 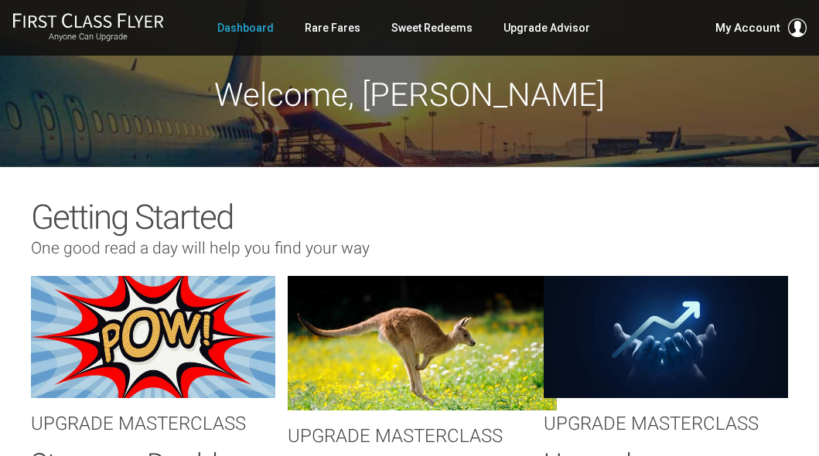 I want to click on a: First Class FlyerAnyone Can Upgrade, so click(x=88, y=28).